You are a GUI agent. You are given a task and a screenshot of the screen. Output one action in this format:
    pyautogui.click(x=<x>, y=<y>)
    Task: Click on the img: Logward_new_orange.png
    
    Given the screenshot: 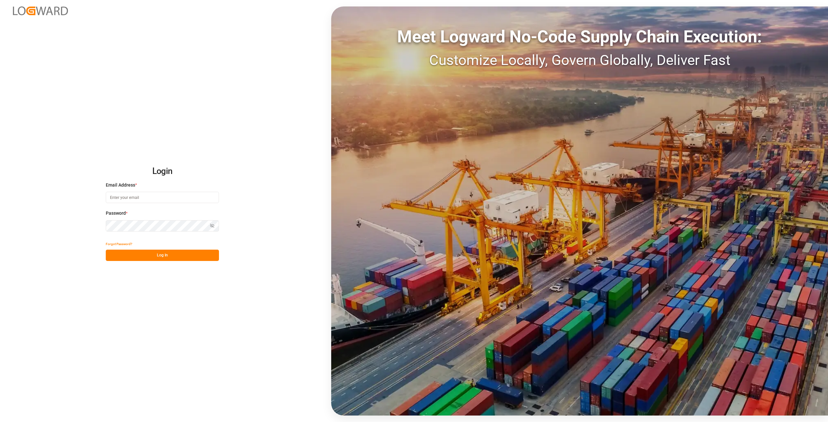 What is the action you would take?
    pyautogui.click(x=40, y=11)
    